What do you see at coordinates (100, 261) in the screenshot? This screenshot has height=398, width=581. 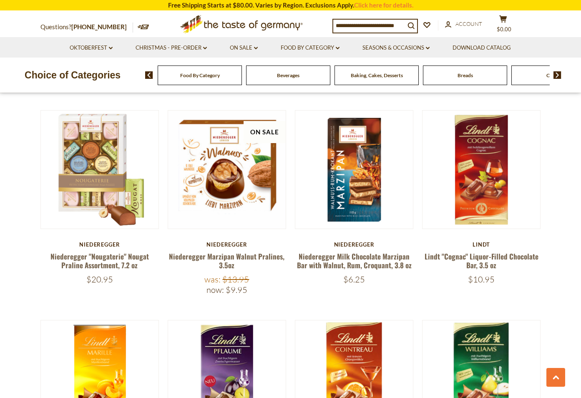 I see `a: Niederegger "Nougaterie" Nougat Praline Assortment, 7.2 oz` at bounding box center [100, 261].